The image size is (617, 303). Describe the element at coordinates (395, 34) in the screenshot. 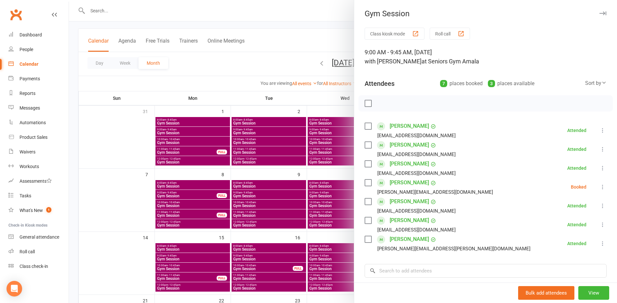

I see `button: Class kiosk mode` at that location.